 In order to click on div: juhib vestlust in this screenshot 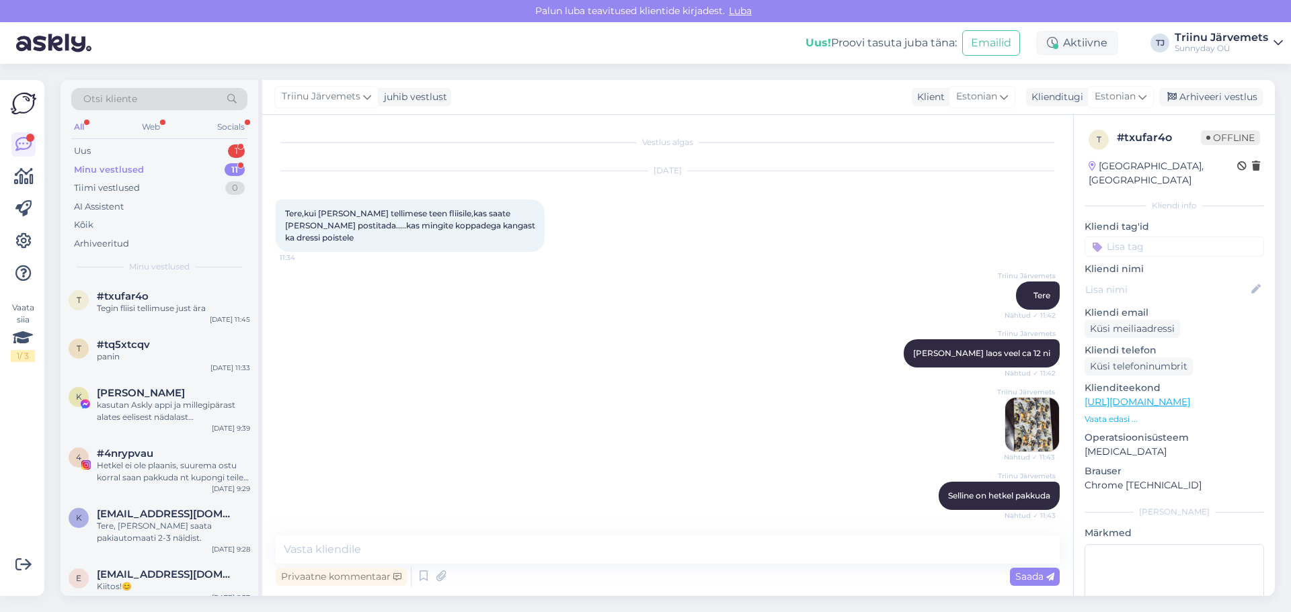, I will do `click(413, 97)`.